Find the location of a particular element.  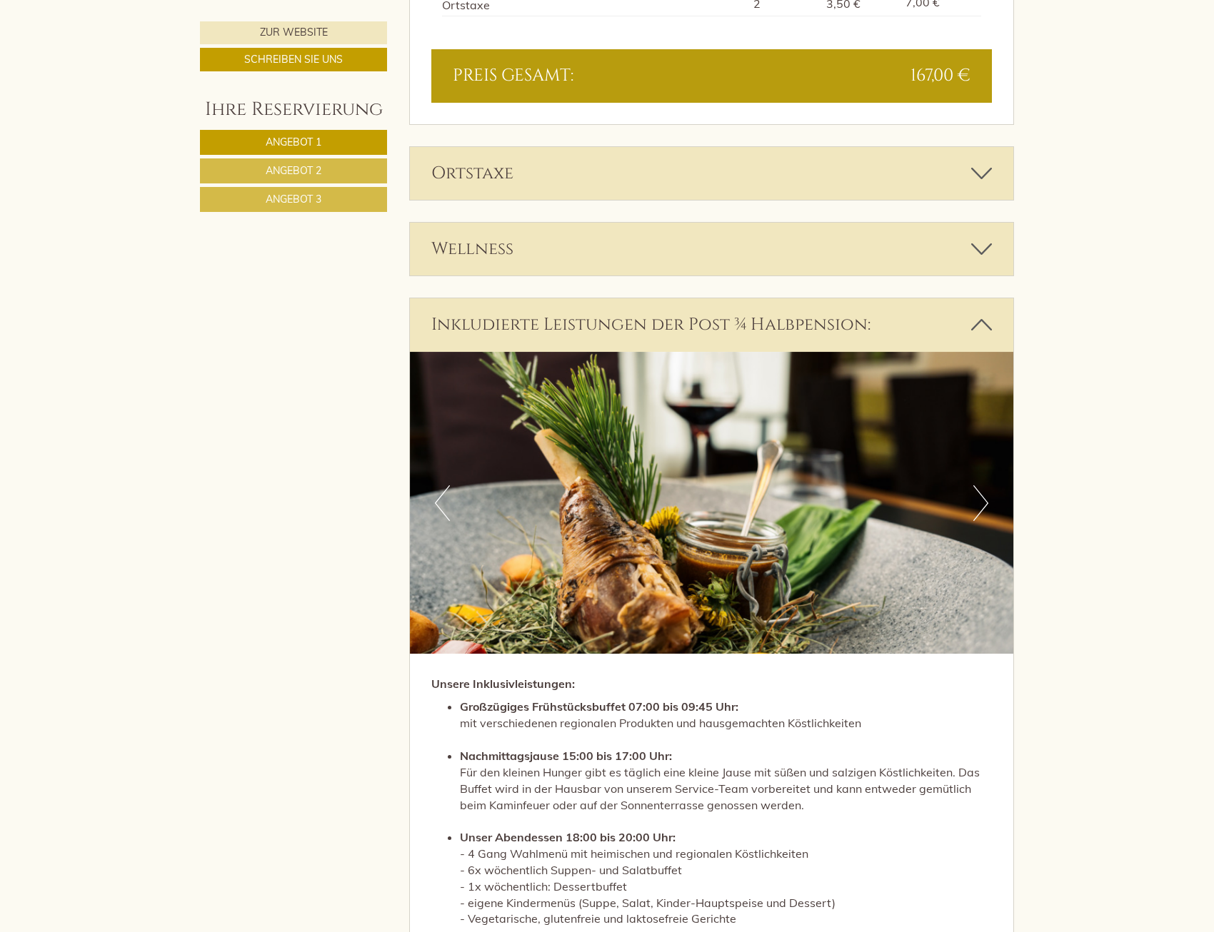

a: Schreiben Sie uns is located at coordinates (293, 59).